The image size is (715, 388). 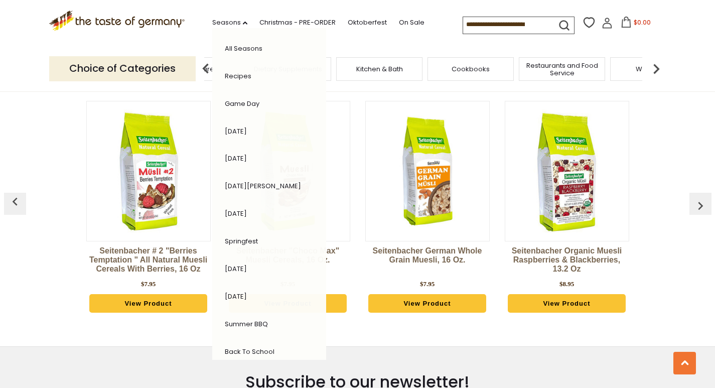 I want to click on img: Seitenbacher Organic Muesli Raspberries & Blackberries, 13.2 oz, so click(x=567, y=171).